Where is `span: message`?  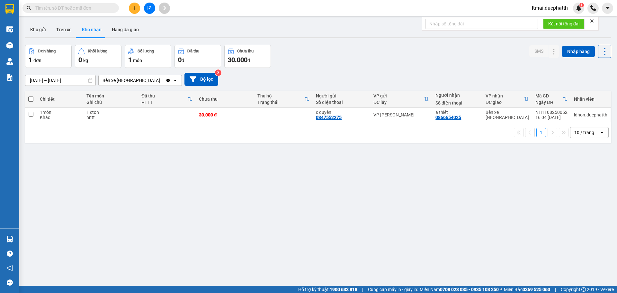 span: message is located at coordinates (10, 282).